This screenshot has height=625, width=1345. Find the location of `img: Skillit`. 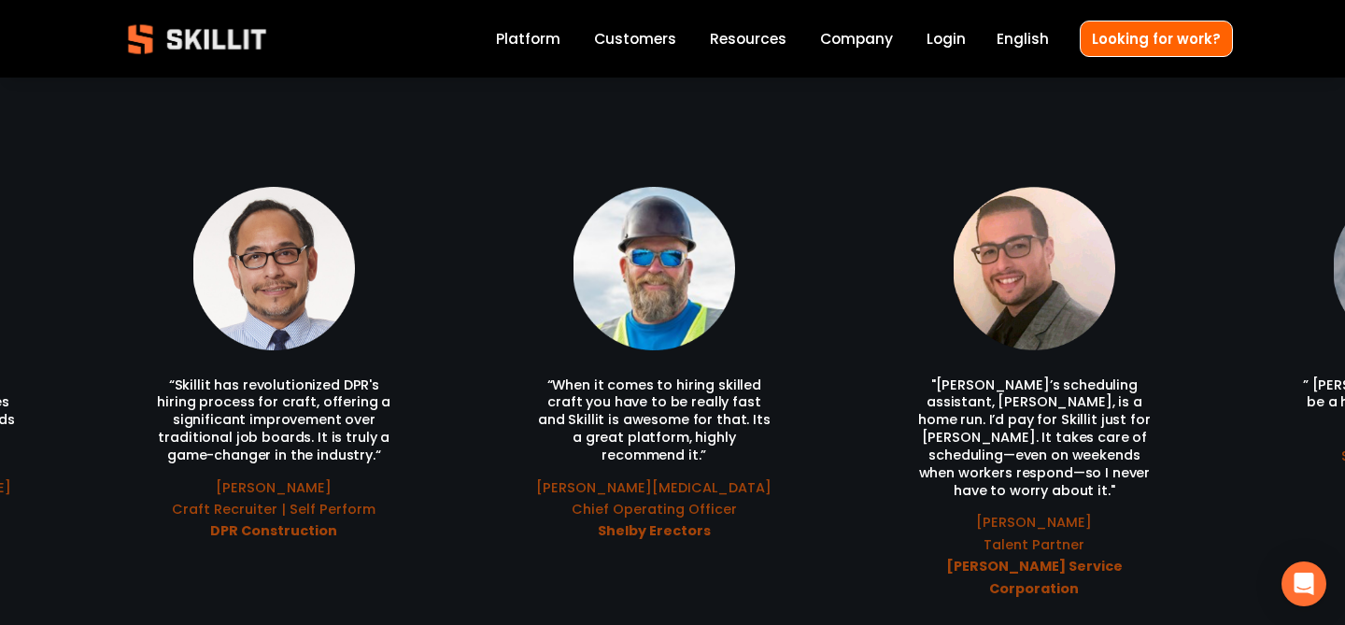

img: Skillit is located at coordinates (197, 39).